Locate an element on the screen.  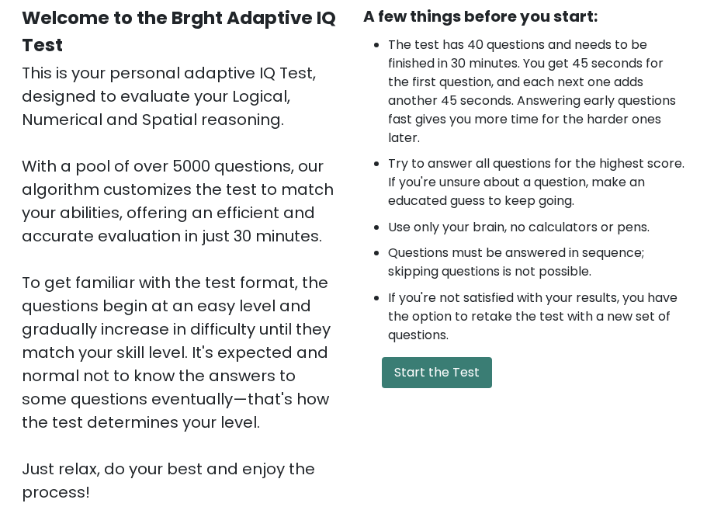
button: Start the Test is located at coordinates (437, 372).